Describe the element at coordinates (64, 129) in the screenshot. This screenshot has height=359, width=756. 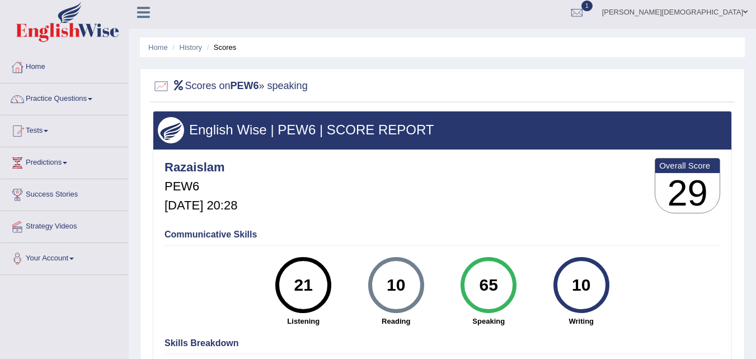
I see `a: Tests` at that location.